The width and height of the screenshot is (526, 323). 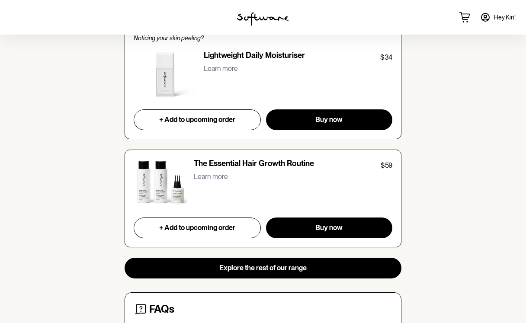 What do you see at coordinates (263, 268) in the screenshot?
I see `span: Explore the rest of our range` at bounding box center [263, 268].